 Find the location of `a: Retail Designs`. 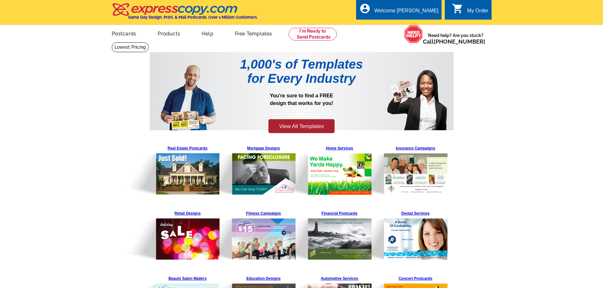

a: Retail Designs is located at coordinates (188, 234).